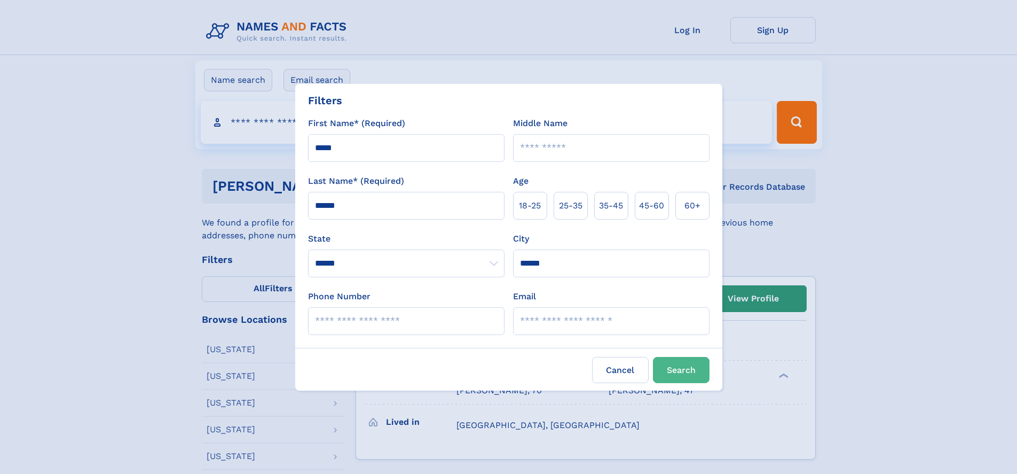  What do you see at coordinates (530, 206) in the screenshot?
I see `span: 18‑25` at bounding box center [530, 206].